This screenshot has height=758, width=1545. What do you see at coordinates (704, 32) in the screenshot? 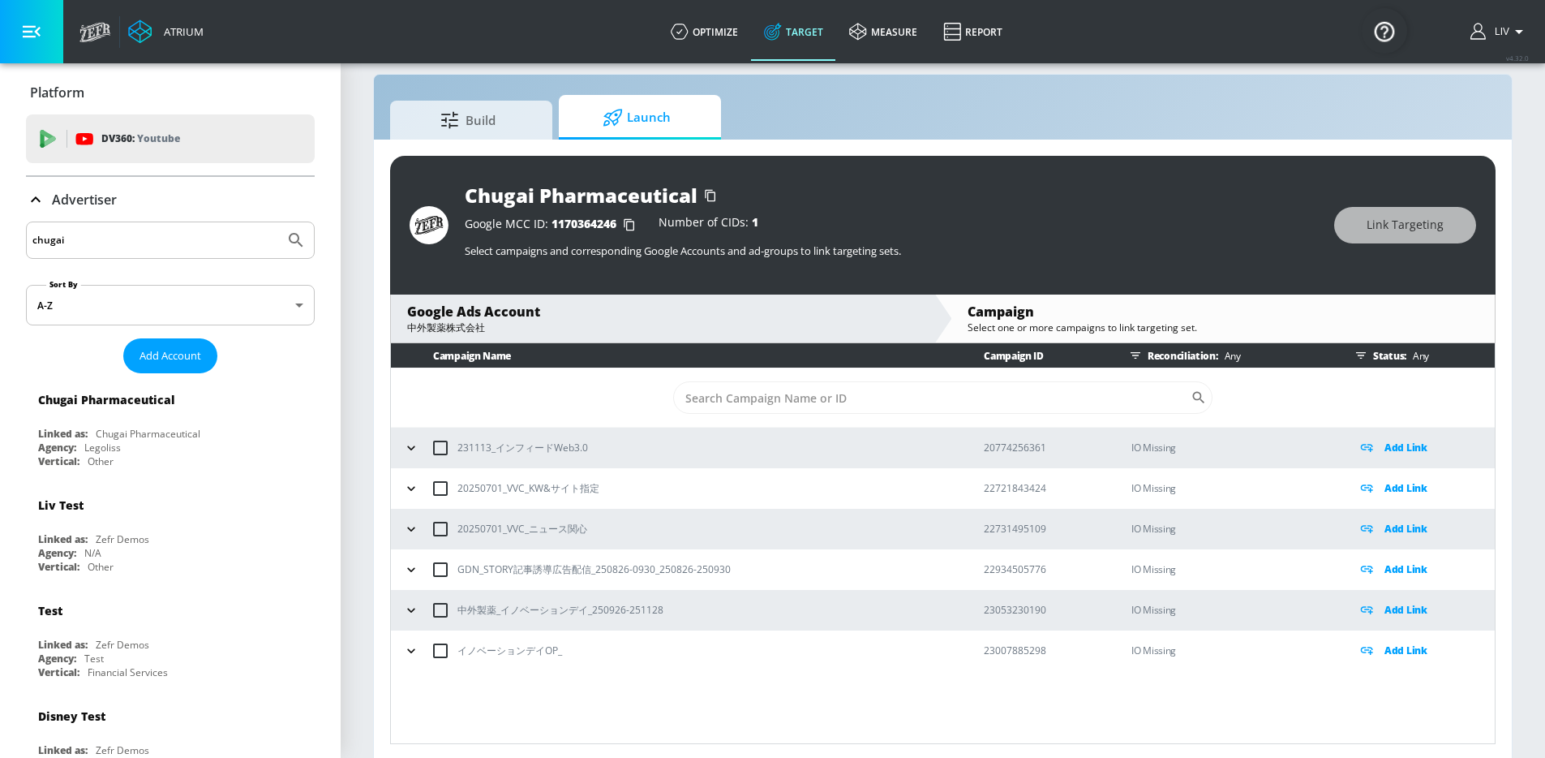
I see `a: optimize` at bounding box center [704, 32].